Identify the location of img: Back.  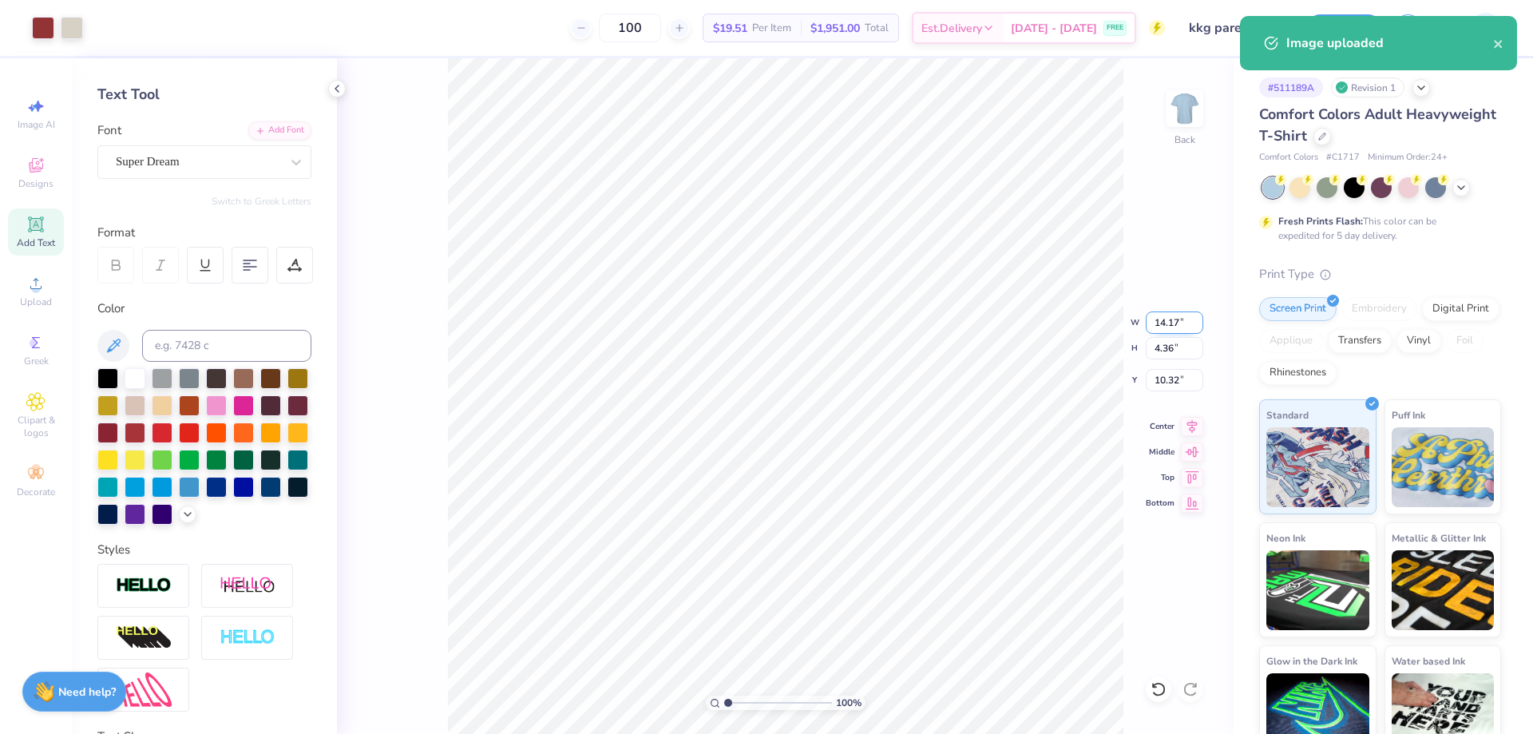
(1185, 109).